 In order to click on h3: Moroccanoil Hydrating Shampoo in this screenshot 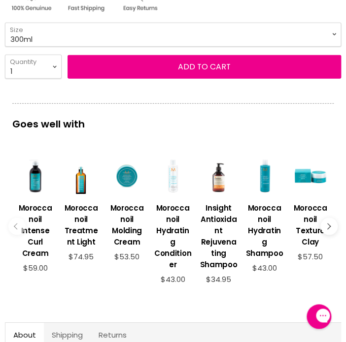, I will do `click(264, 231)`.